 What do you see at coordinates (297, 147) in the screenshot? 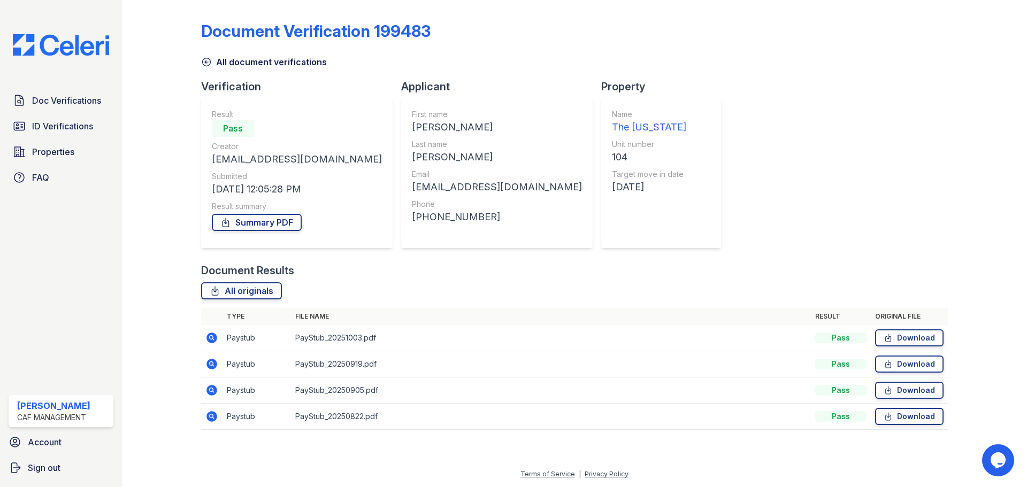
I see `div: Creator` at bounding box center [297, 147].